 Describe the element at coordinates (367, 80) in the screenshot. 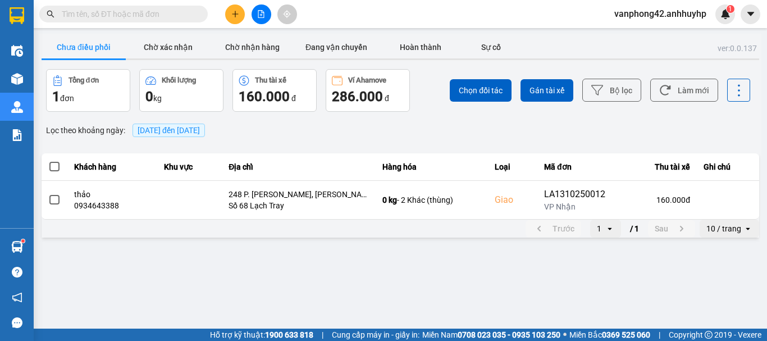

I see `div: Ví Ahamove` at that location.